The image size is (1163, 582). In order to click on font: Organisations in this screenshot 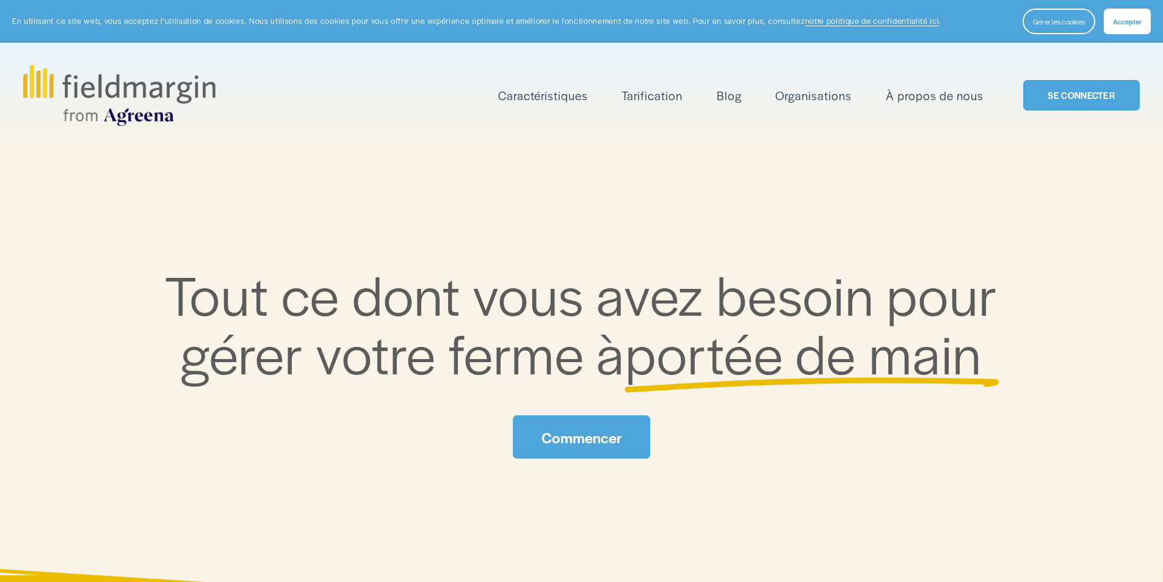, I will do `click(814, 95)`.